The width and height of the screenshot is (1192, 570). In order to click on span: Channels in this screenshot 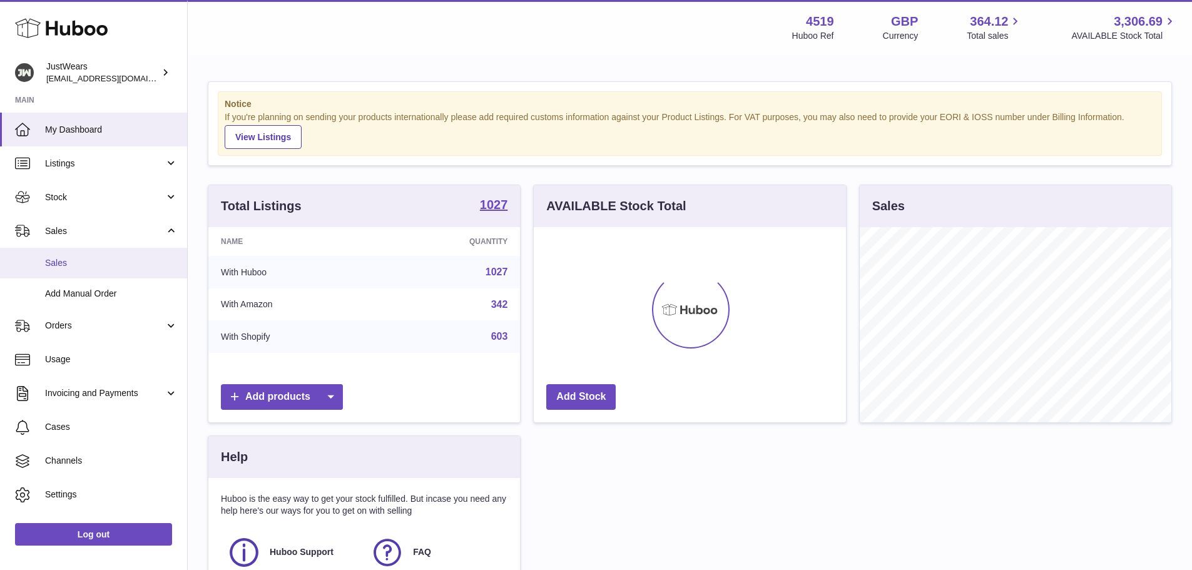, I will do `click(111, 460)`.